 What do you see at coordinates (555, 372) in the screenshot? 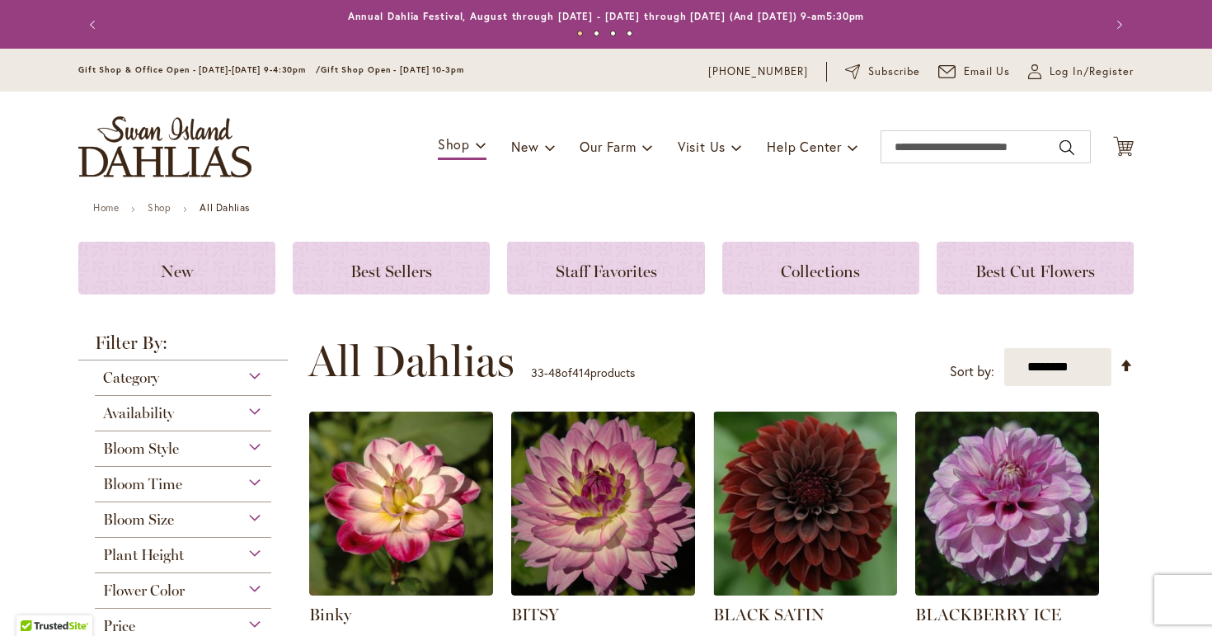
I see `span: 48` at bounding box center [555, 372].